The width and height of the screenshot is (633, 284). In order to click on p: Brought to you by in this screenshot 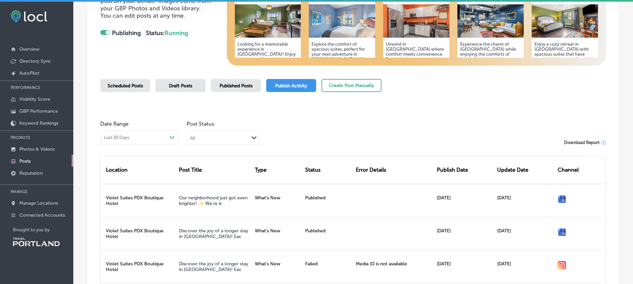, I will do `click(43, 229)`.